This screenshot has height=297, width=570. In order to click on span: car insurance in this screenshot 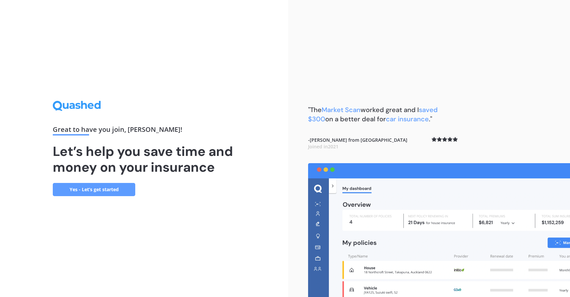, I will do `click(407, 119)`.